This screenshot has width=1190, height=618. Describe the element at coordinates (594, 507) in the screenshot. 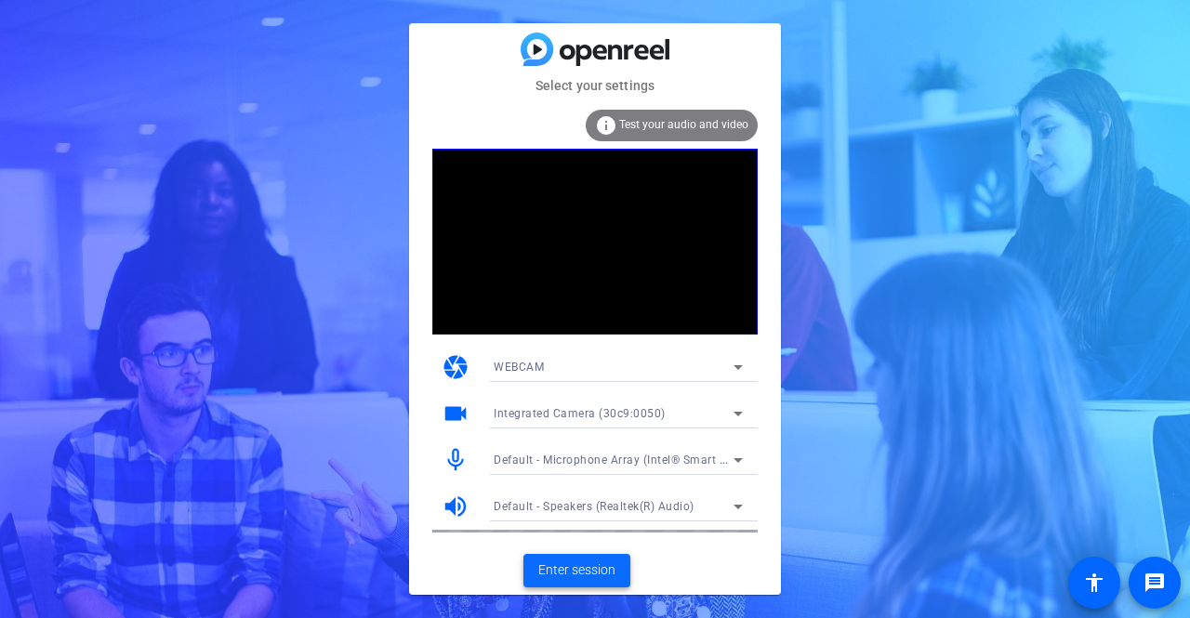

I see `span: Default - Speakers (Realtek(R) Audio)` at that location.